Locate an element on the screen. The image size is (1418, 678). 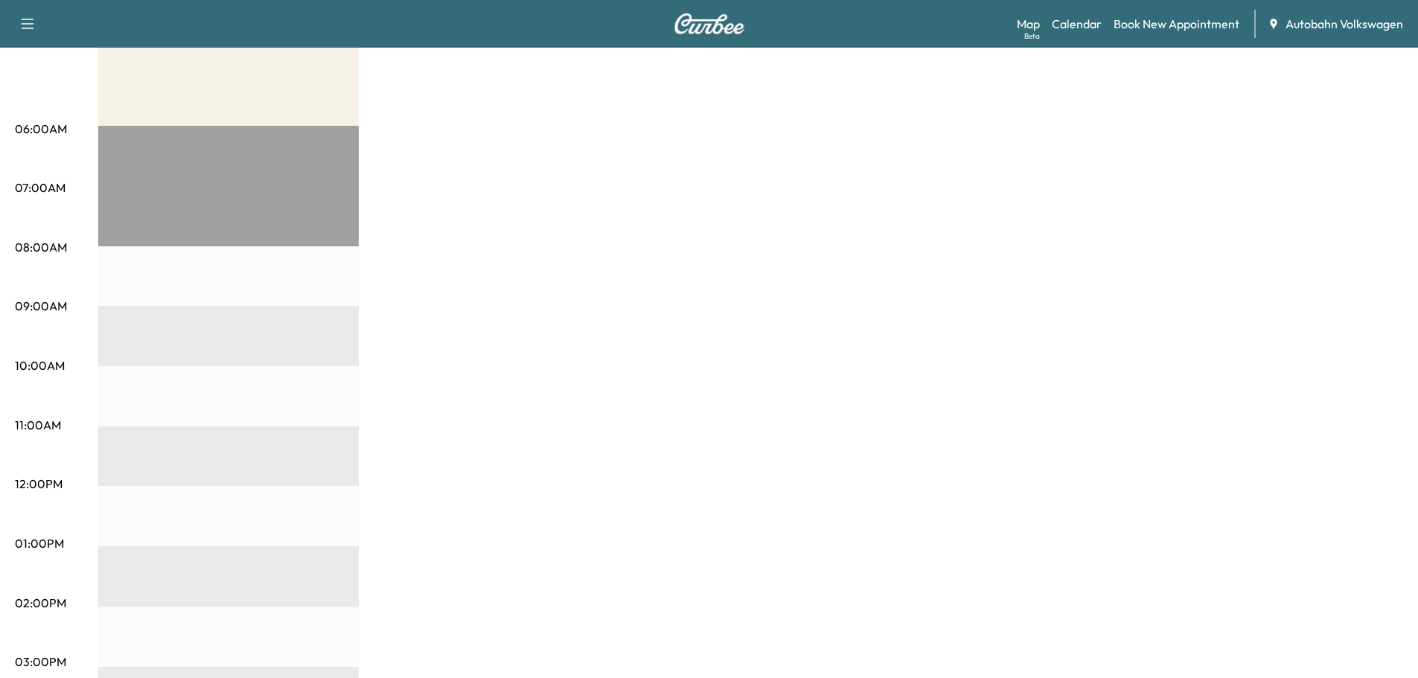
span: Autobahn Volkswagen is located at coordinates (1345, 24).